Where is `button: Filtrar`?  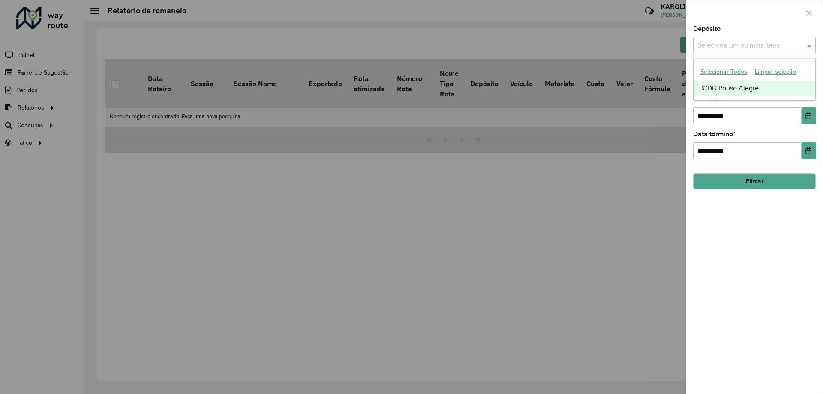
button: Filtrar is located at coordinates (754, 181).